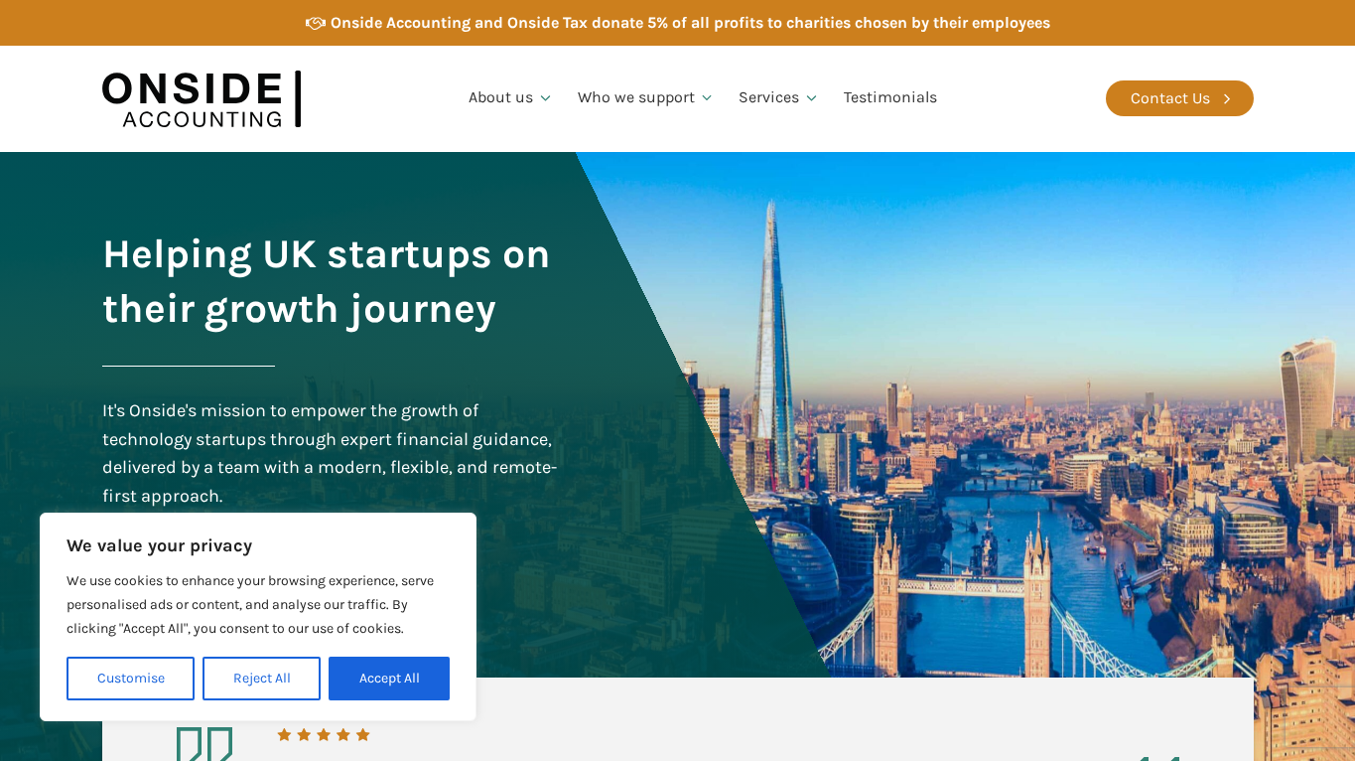 Image resolution: width=1355 pixels, height=761 pixels. What do you see at coordinates (333, 281) in the screenshot?
I see `h1: Helping UK startups on their growth journey` at bounding box center [333, 281].